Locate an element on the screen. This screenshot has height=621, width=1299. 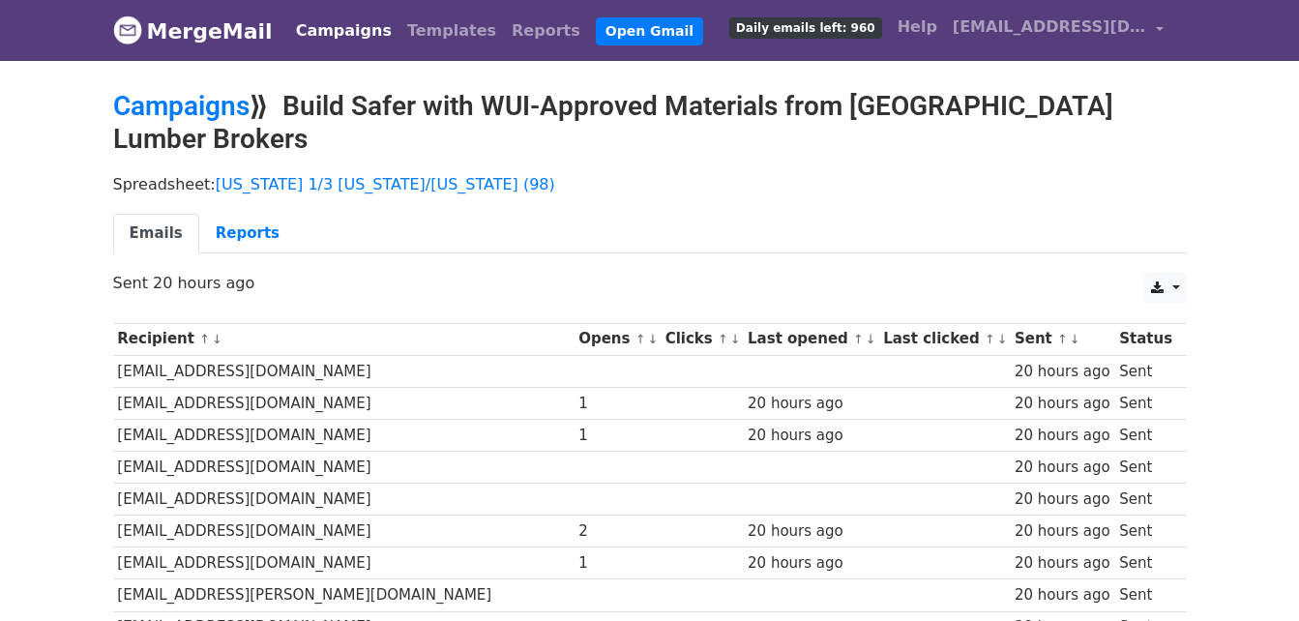
div: 2 is located at coordinates (617, 531).